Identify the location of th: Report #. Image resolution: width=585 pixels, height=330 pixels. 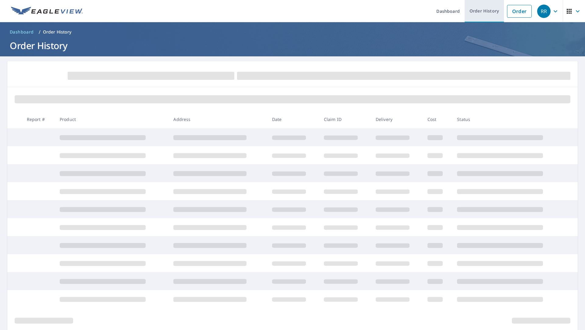
(38, 119).